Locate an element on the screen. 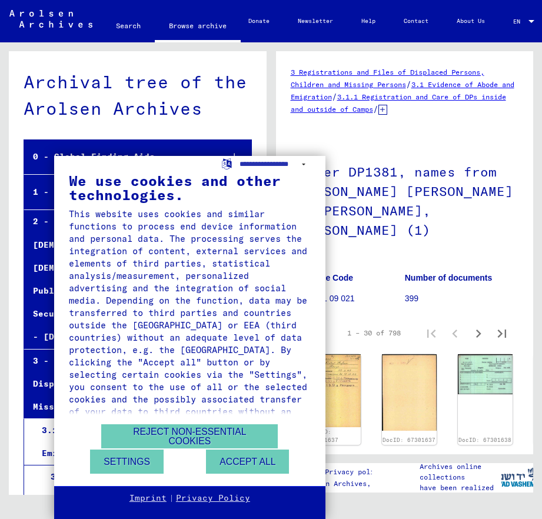  div: This website uses cookies and similar functions to process end device information and personal da... is located at coordinates (189, 319).